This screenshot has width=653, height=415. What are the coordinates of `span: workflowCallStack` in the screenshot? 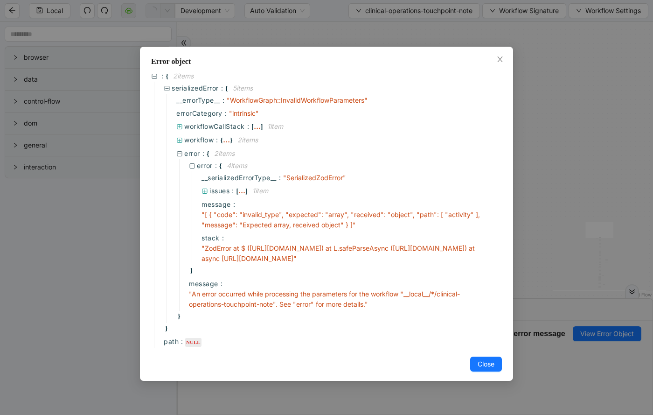 It's located at (215, 126).